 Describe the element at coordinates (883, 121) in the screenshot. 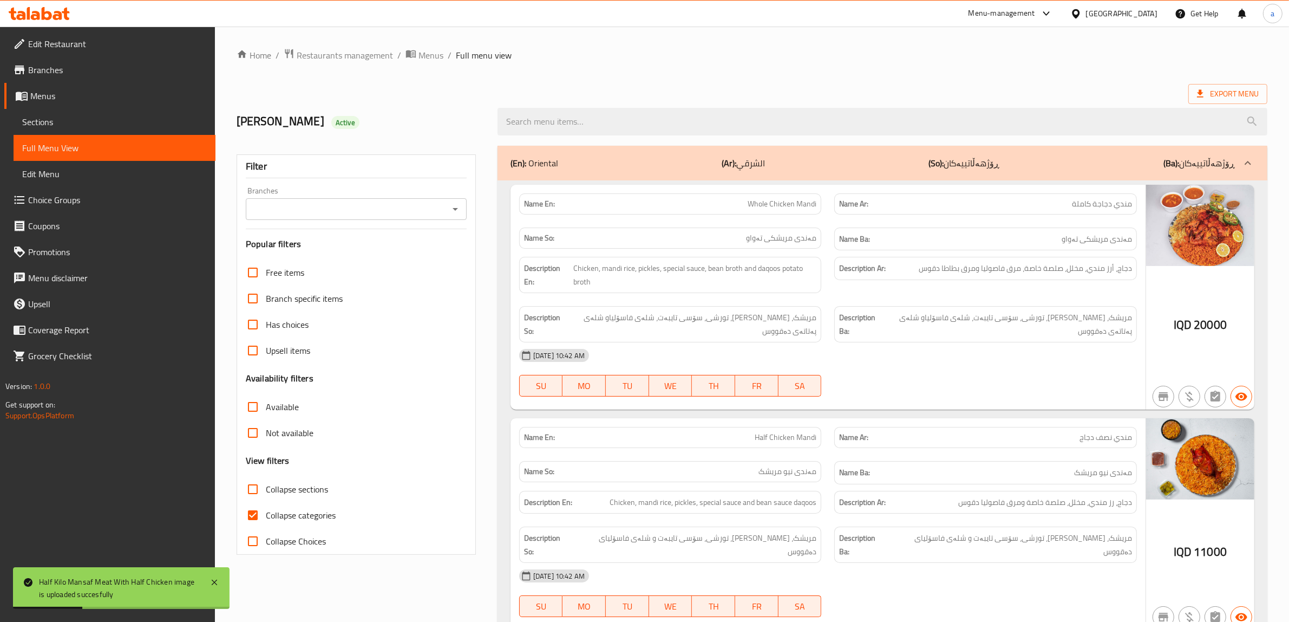

I see `input: search` at that location.